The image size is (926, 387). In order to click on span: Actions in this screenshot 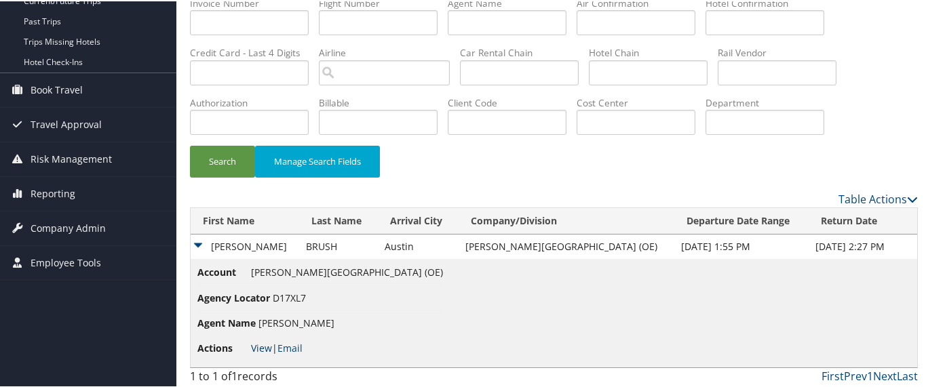, I will do `click(223, 347)`.